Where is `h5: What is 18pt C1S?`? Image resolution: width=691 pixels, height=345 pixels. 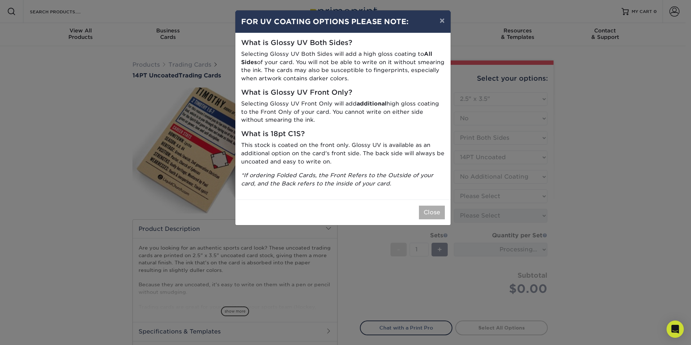
h5: What is 18pt C1S? is located at coordinates (343, 134).